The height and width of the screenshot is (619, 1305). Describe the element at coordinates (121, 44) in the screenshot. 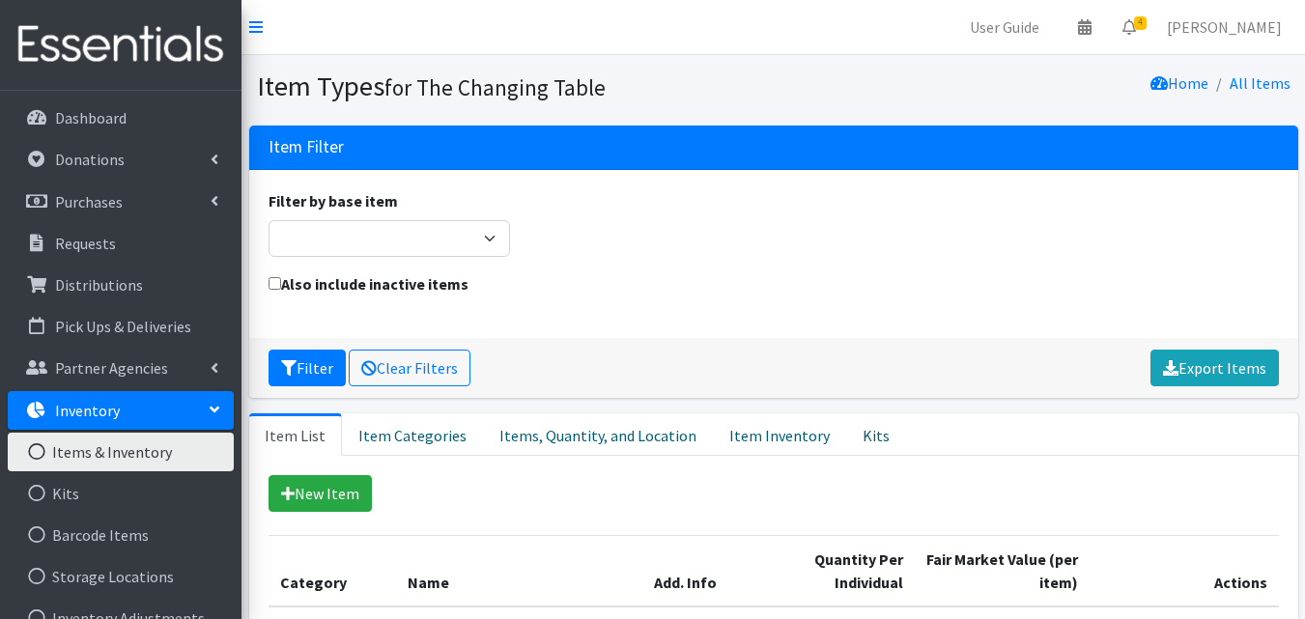

I see `img: HumanEssentials` at that location.